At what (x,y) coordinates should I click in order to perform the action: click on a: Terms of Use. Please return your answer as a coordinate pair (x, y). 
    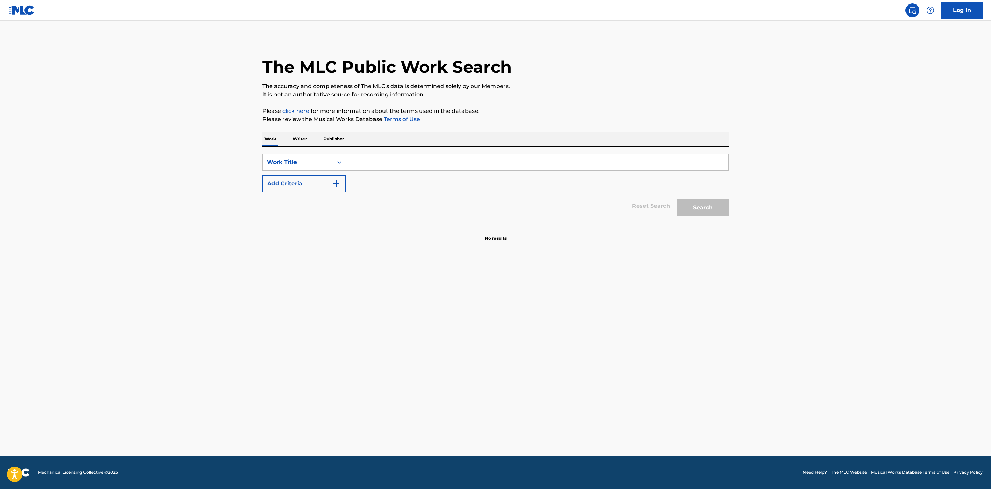
    Looking at the image, I should click on (401, 119).